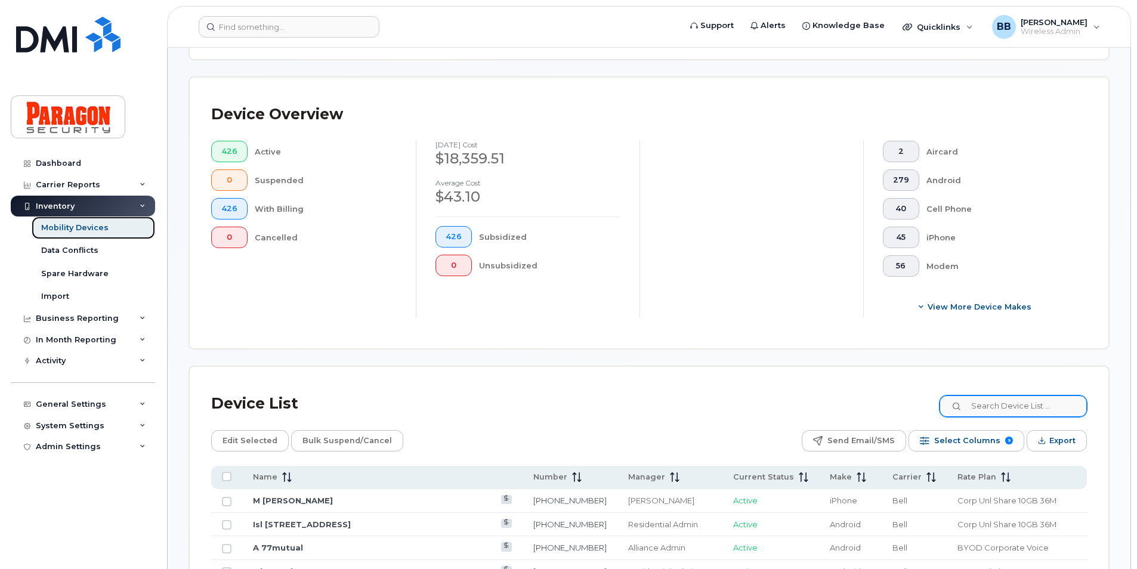 This screenshot has height=569, width=1137. I want to click on span: Number, so click(550, 477).